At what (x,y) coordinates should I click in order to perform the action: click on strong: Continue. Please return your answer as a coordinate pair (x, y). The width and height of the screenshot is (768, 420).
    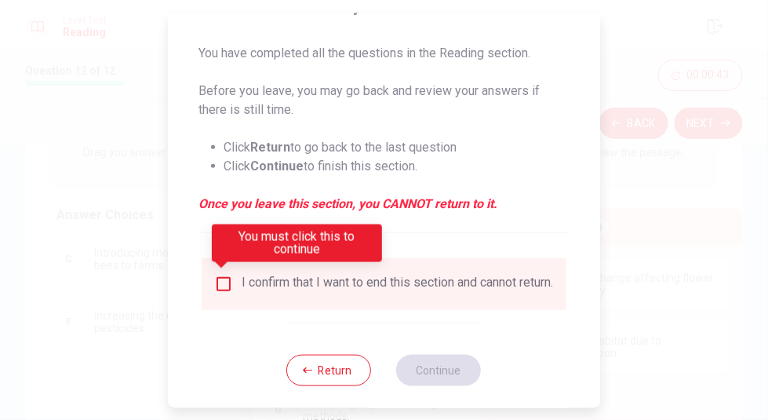
    Looking at the image, I should click on (278, 165).